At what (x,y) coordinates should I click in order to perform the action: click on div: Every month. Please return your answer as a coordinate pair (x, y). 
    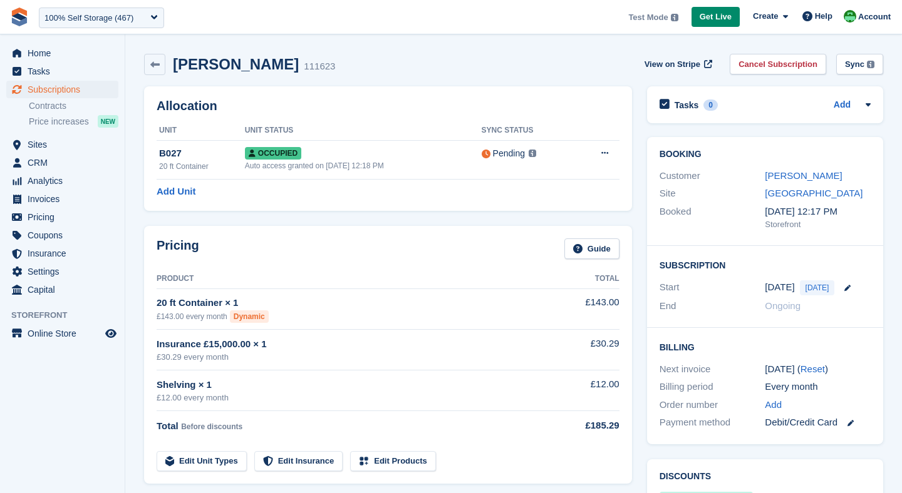
    Looking at the image, I should click on (817, 387).